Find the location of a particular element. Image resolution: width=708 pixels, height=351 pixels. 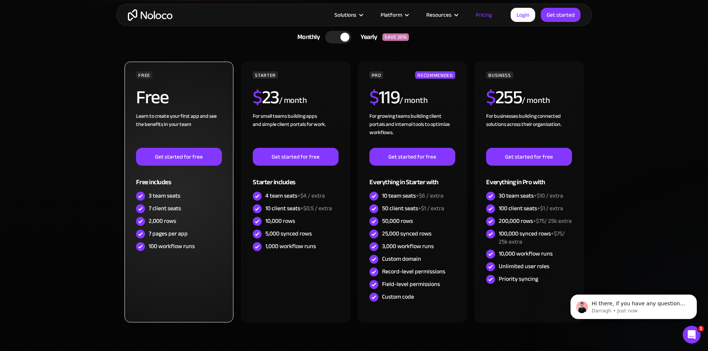

span: 1 is located at coordinates (701, 329).